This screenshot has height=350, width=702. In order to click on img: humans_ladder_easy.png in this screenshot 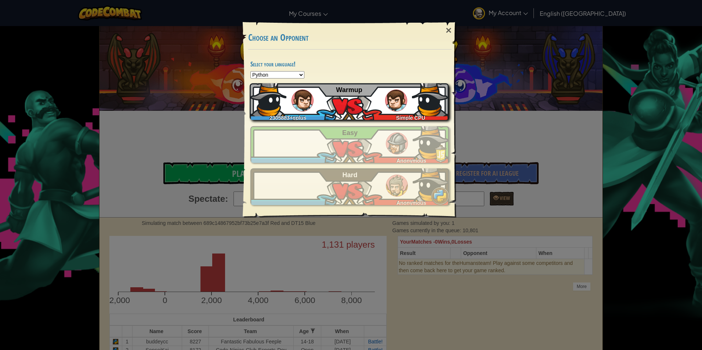, I will do `click(397, 144)`.